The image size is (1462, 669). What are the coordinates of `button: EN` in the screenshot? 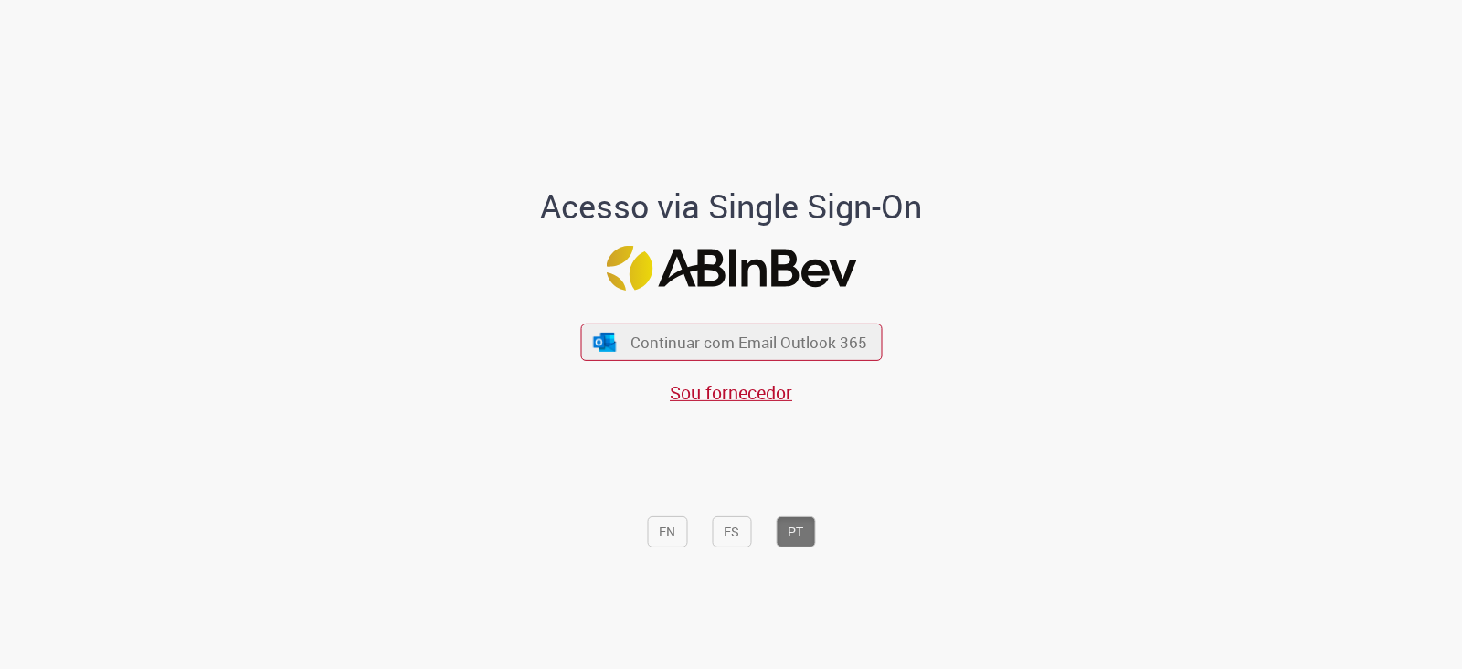 It's located at (667, 532).